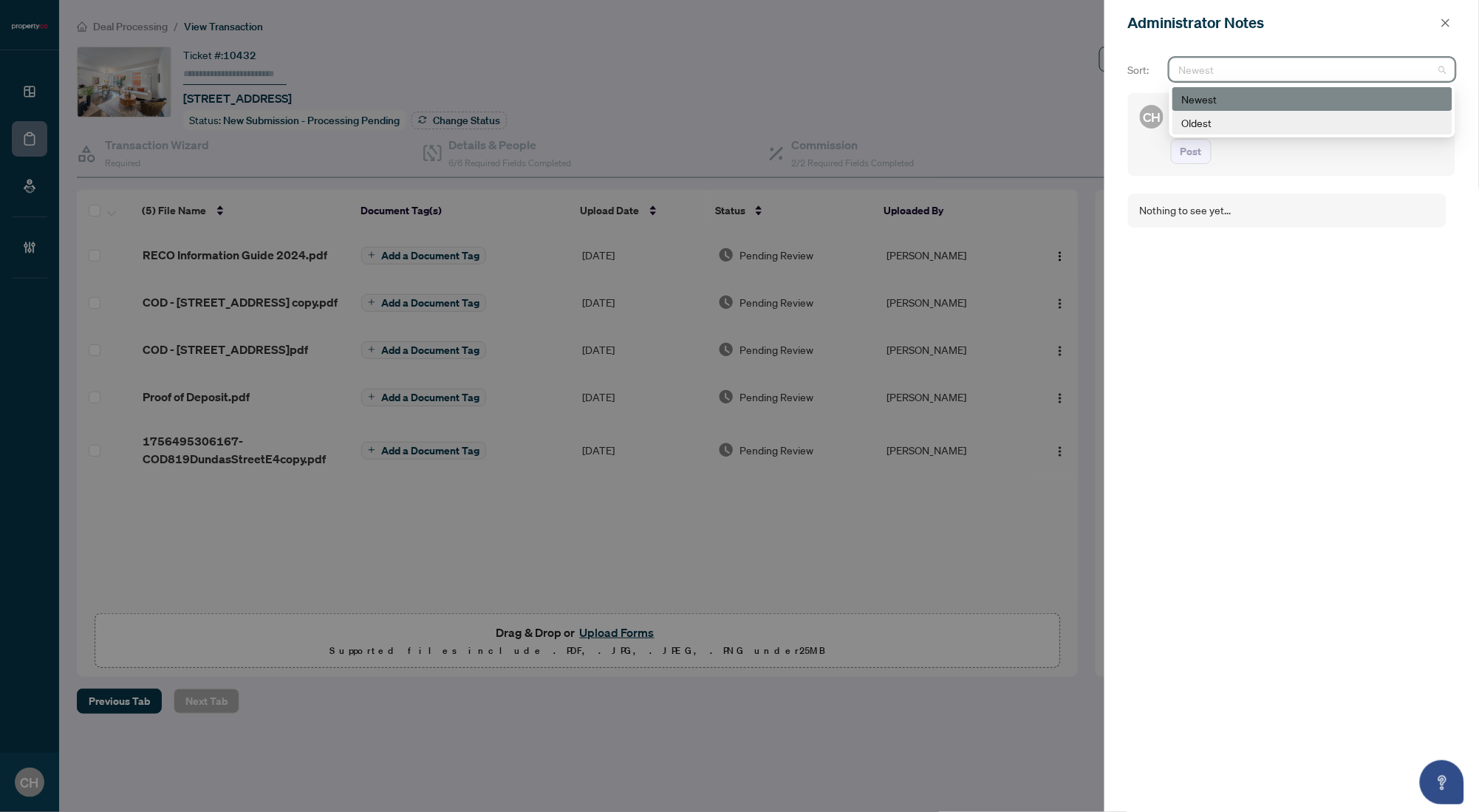  I want to click on div: Oldest, so click(1312, 122).